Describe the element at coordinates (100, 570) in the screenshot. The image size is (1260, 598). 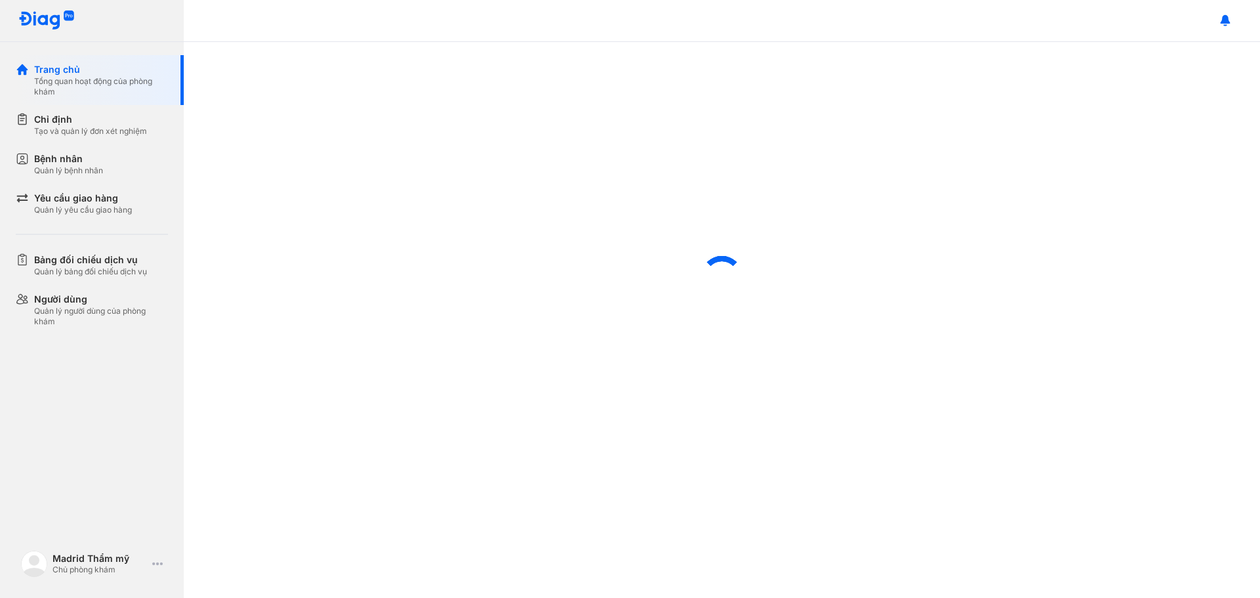
I see `div: Chủ phòng khám` at that location.